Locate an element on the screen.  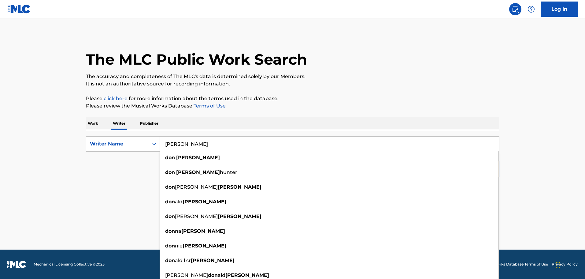
span: nie is located at coordinates (179, 245).